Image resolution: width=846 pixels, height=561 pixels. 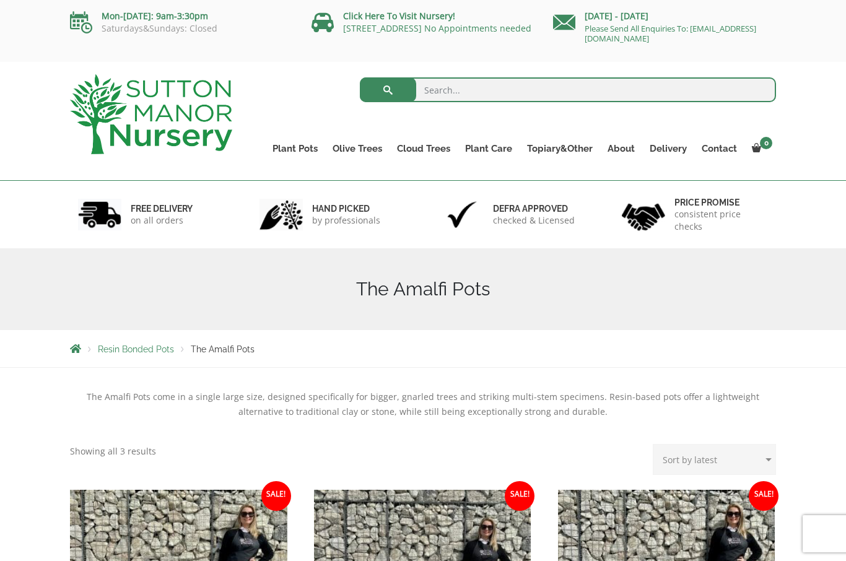 I want to click on p: on all orders, so click(x=162, y=221).